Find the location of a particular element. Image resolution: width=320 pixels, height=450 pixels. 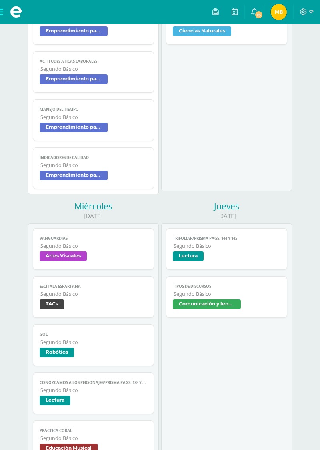

span: Gol is located at coordinates (93, 334).